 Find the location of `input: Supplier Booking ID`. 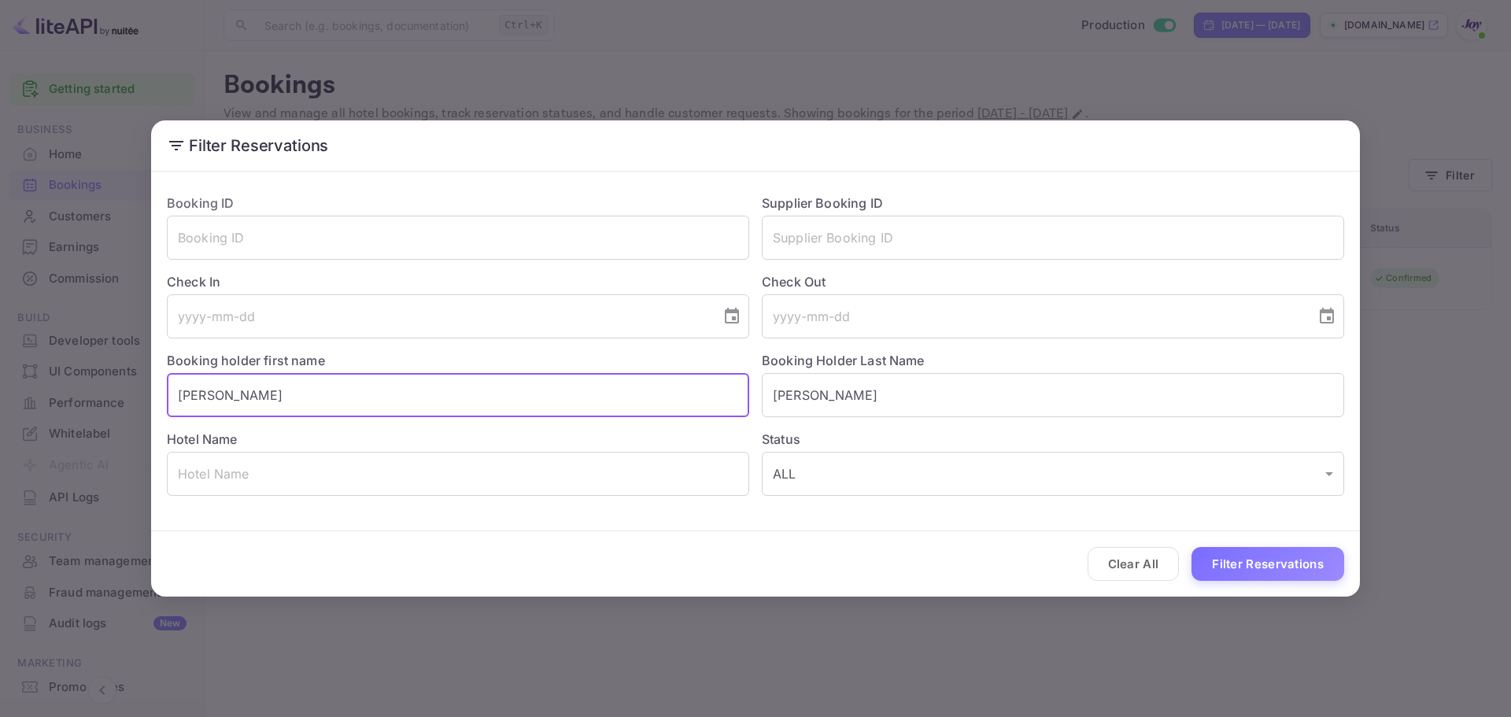

input: Supplier Booking ID is located at coordinates (1053, 238).